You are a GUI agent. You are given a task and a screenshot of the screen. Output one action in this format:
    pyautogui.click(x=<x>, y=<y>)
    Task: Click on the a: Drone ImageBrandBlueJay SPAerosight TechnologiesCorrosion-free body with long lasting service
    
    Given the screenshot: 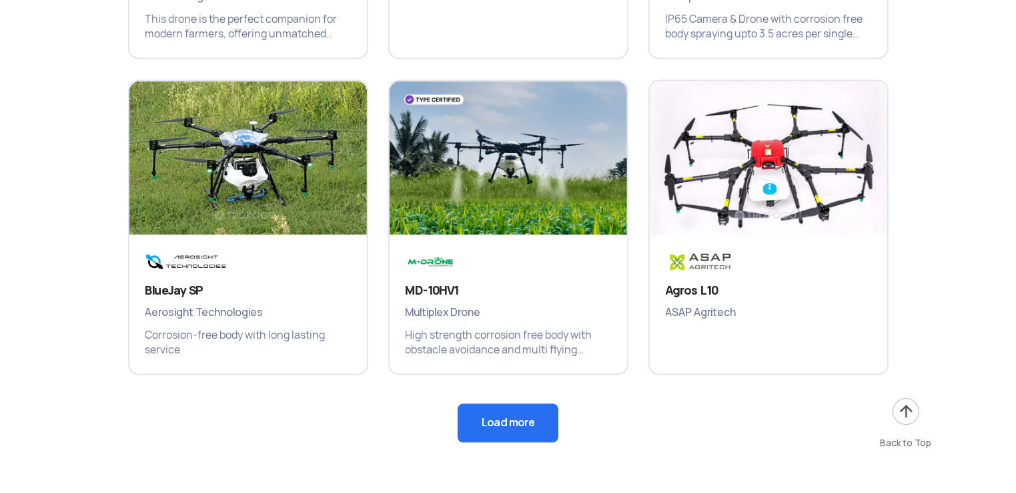 What is the action you would take?
    pyautogui.click(x=248, y=227)
    